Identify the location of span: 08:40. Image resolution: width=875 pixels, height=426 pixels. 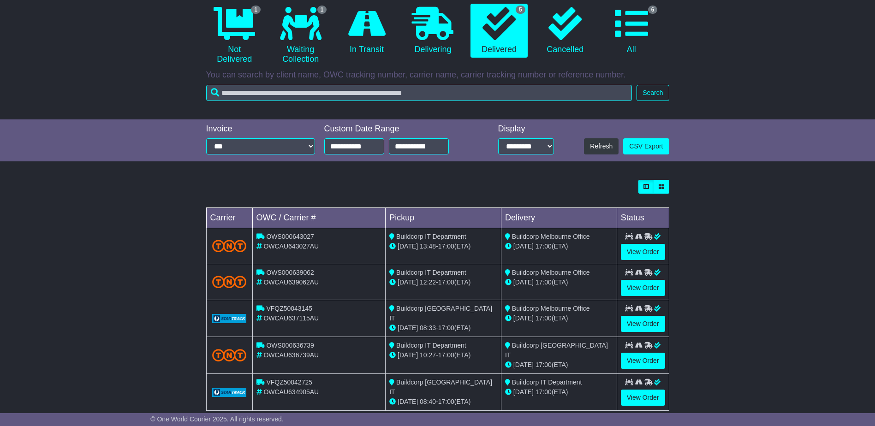
(428, 402).